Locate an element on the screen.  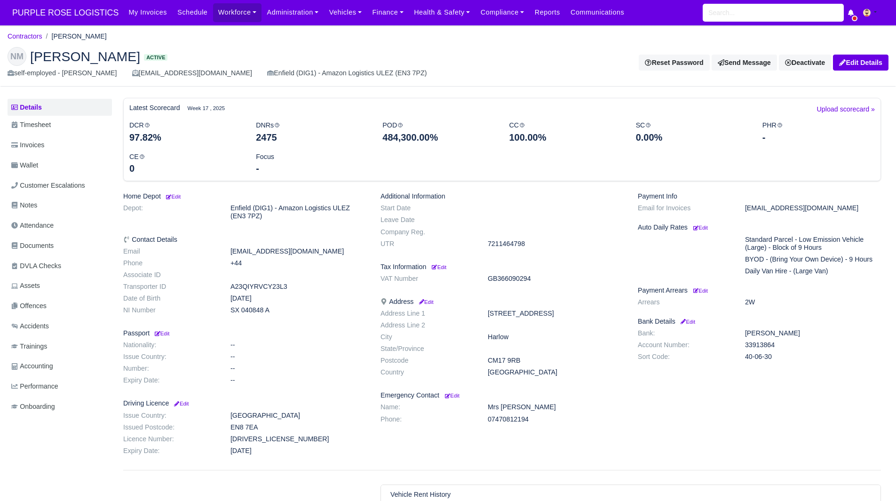
a: Upload scorecard » is located at coordinates (846, 112).